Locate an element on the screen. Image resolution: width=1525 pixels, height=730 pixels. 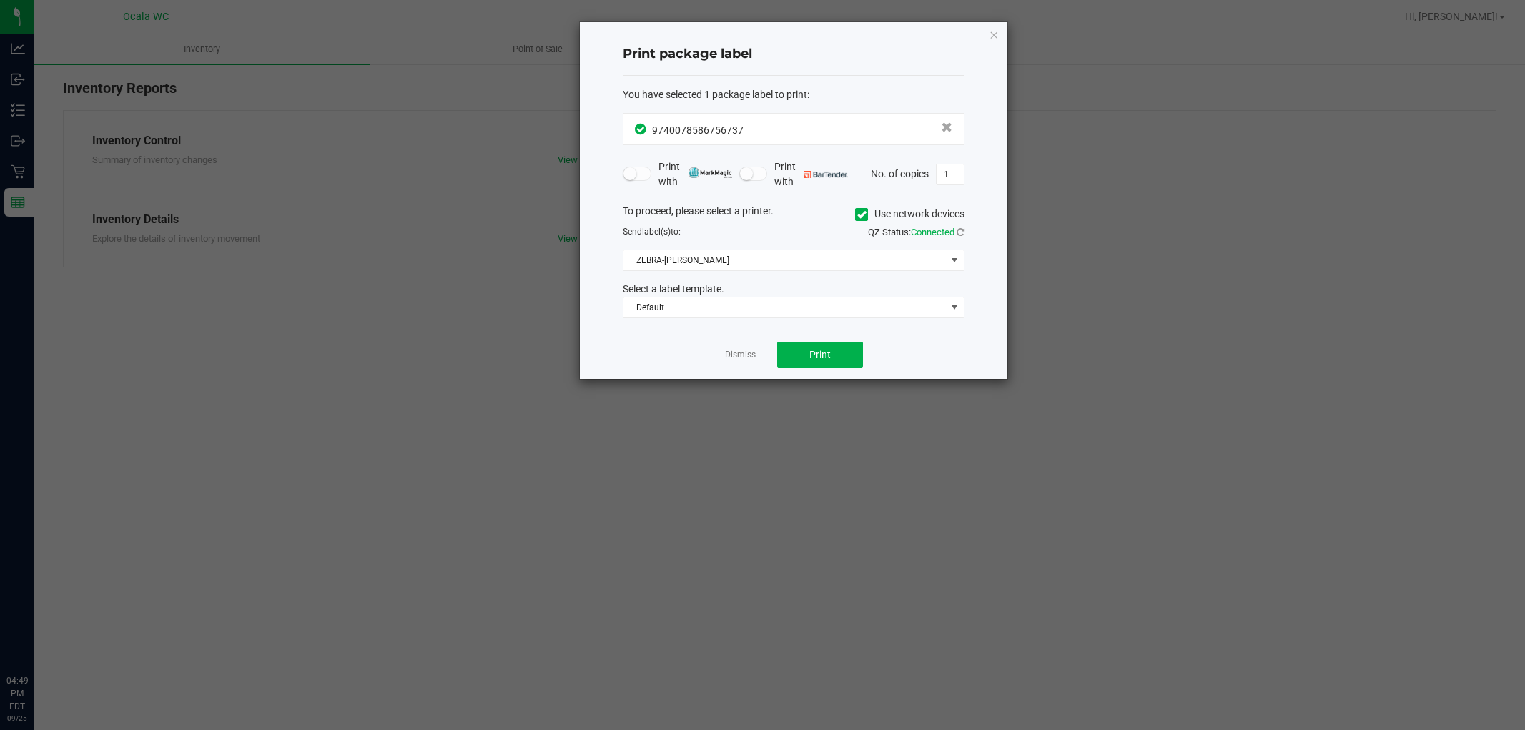
h4: Print package label is located at coordinates (793, 54).